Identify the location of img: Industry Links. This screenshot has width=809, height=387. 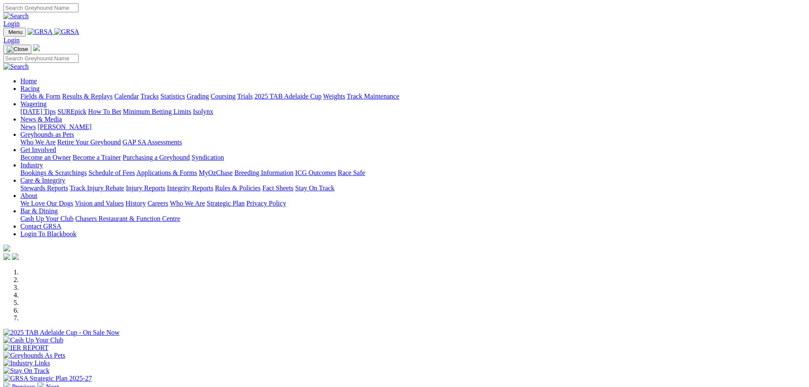
(27, 363).